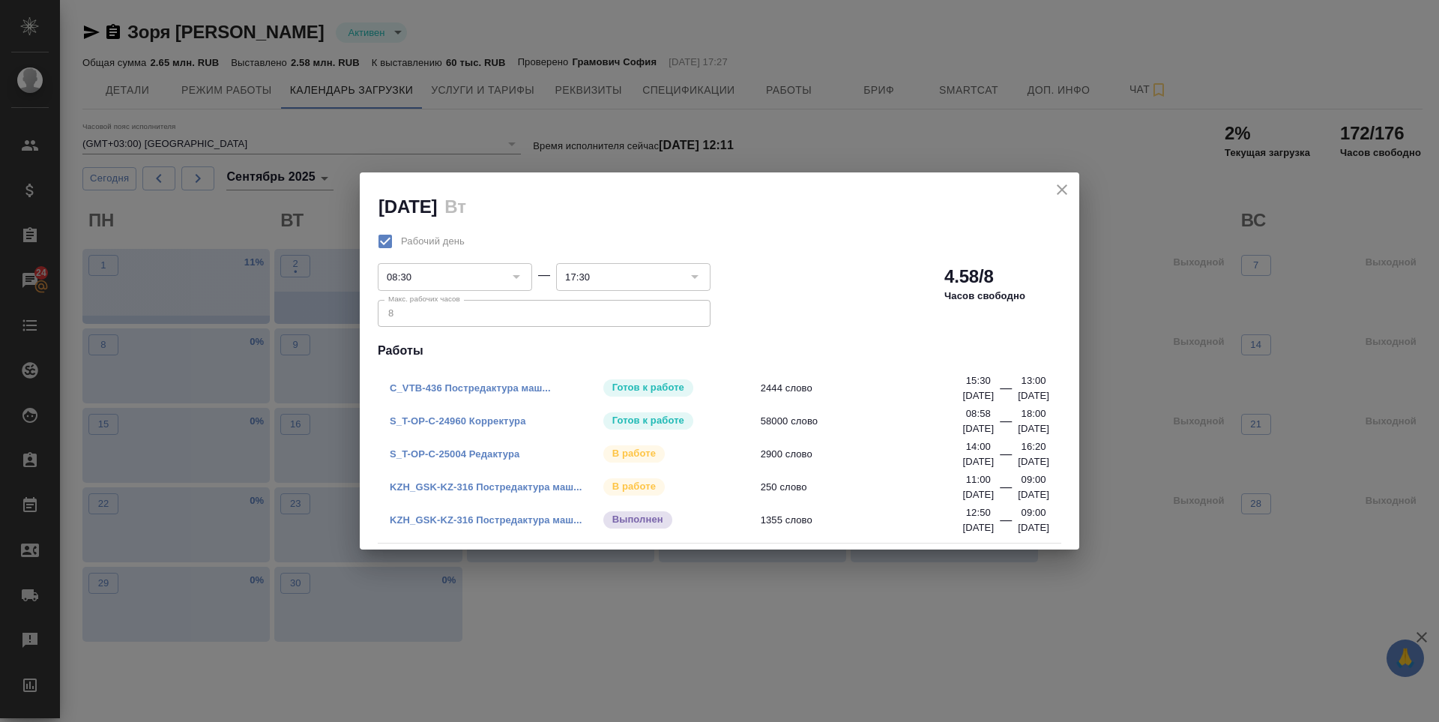 The width and height of the screenshot is (1439, 722). What do you see at coordinates (1033, 381) in the screenshot?
I see `p: 13:00` at bounding box center [1033, 381].